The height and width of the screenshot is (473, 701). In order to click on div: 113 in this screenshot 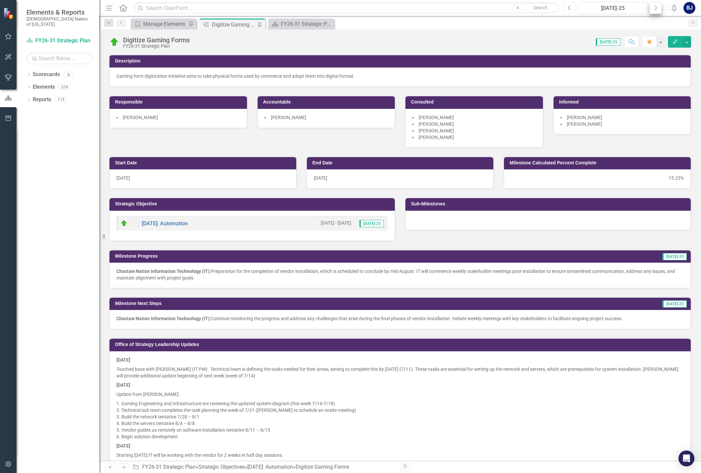, I will do `click(61, 100)`.